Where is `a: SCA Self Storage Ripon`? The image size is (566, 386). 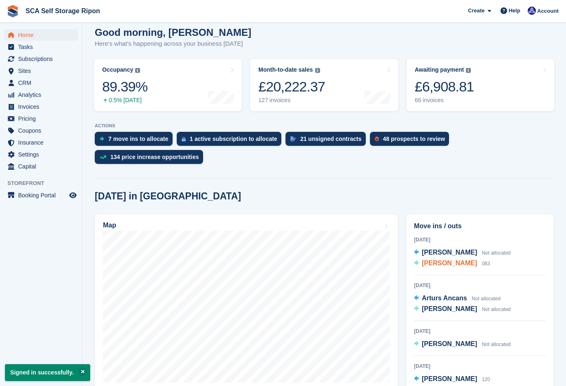
a: SCA Self Storage Ripon is located at coordinates (63, 11).